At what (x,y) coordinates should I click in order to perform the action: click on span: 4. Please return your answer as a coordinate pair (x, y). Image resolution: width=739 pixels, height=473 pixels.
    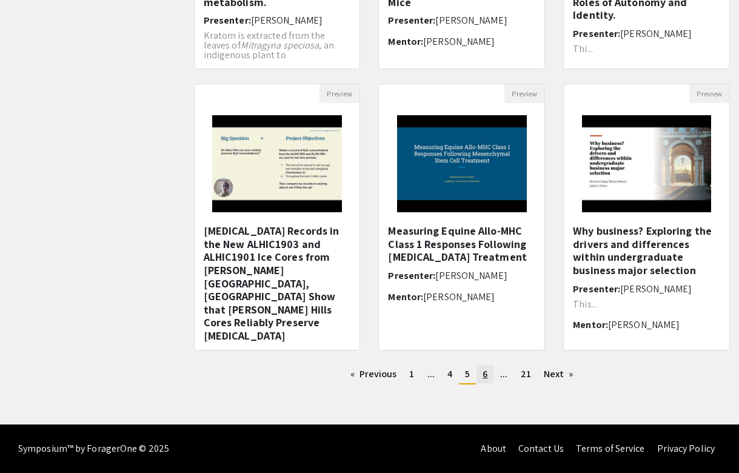
    Looking at the image, I should click on (450, 373).